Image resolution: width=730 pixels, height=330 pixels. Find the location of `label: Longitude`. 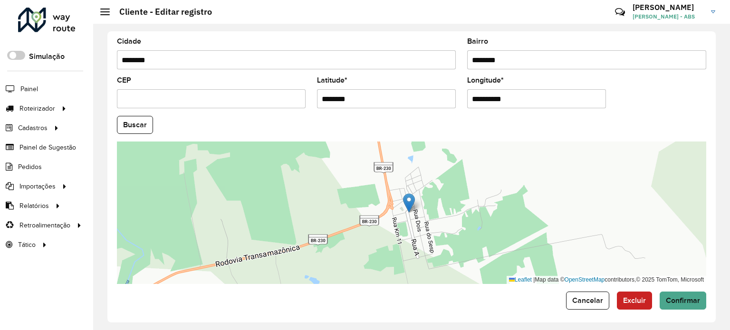

label: Longitude is located at coordinates (485, 80).